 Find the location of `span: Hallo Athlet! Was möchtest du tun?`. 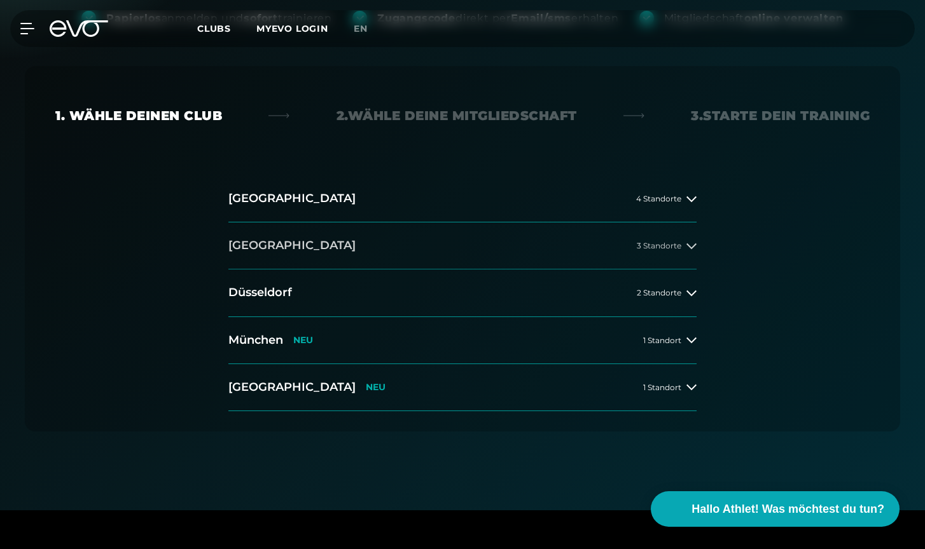

span: Hallo Athlet! Was möchtest du tun? is located at coordinates (787, 509).